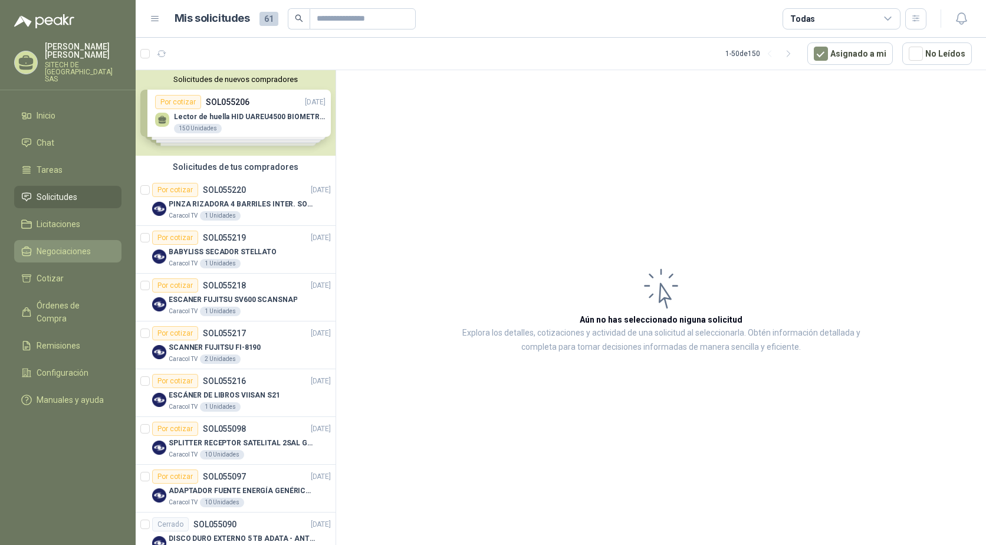 The height and width of the screenshot is (545, 986). What do you see at coordinates (242, 491) in the screenshot?
I see `p: ADAPTADOR FUENTE ENERGÍA GENÉRICO 24V 1A` at bounding box center [242, 491].